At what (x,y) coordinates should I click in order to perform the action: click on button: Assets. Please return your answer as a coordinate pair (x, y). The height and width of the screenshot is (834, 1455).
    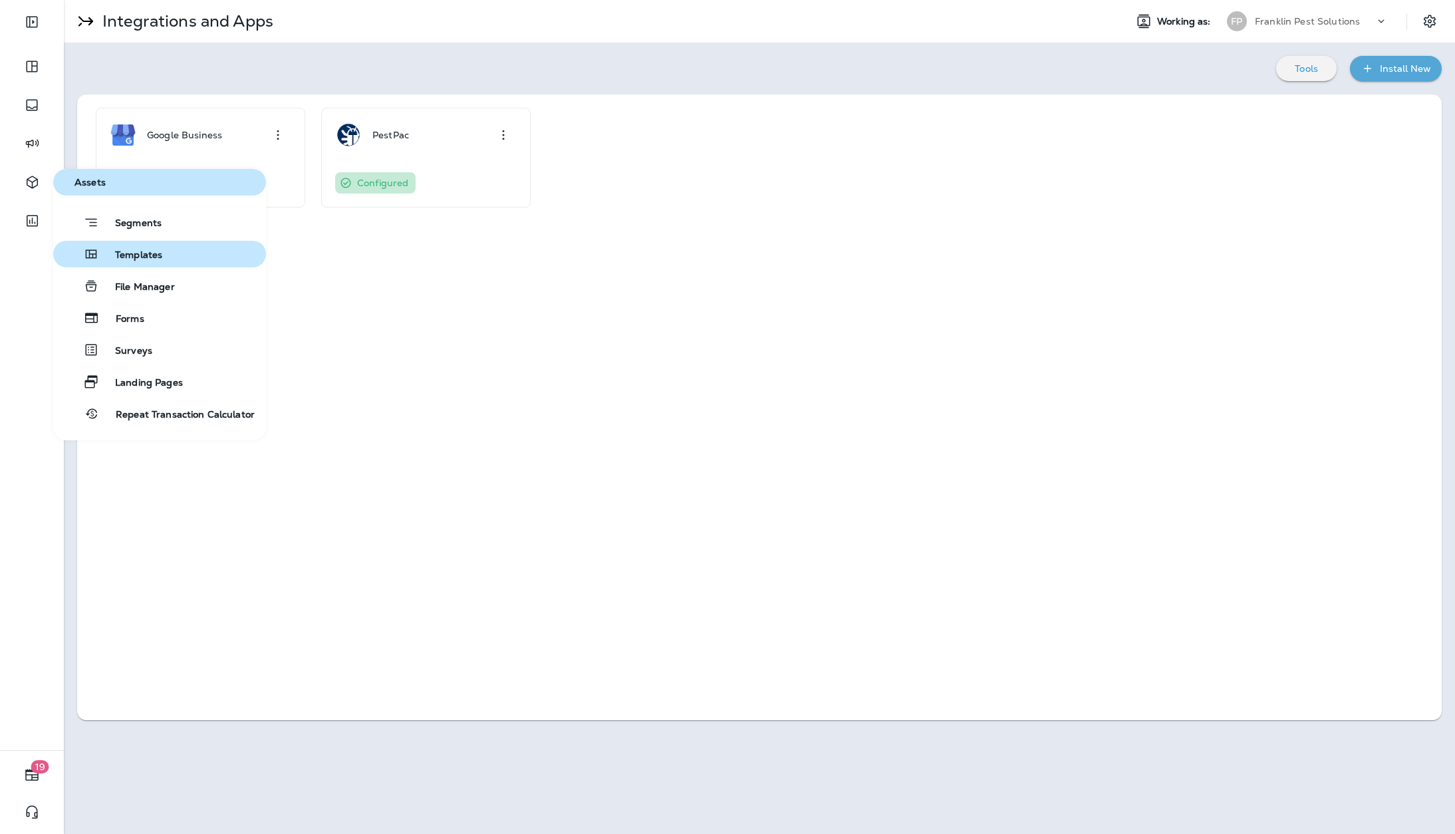
    Looking at the image, I should click on (160, 182).